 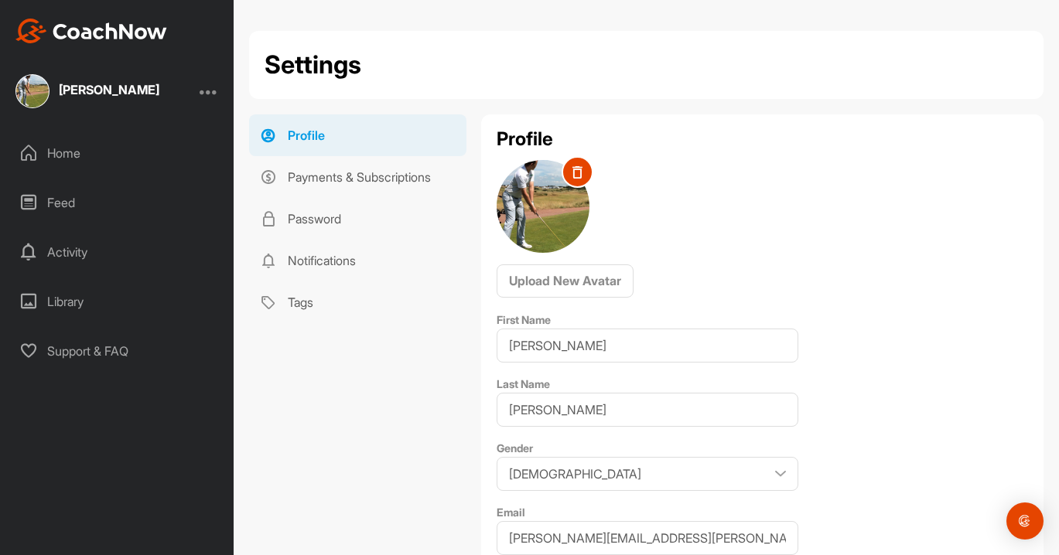 What do you see at coordinates (762, 139) in the screenshot?
I see `h2: Profile` at bounding box center [762, 139].